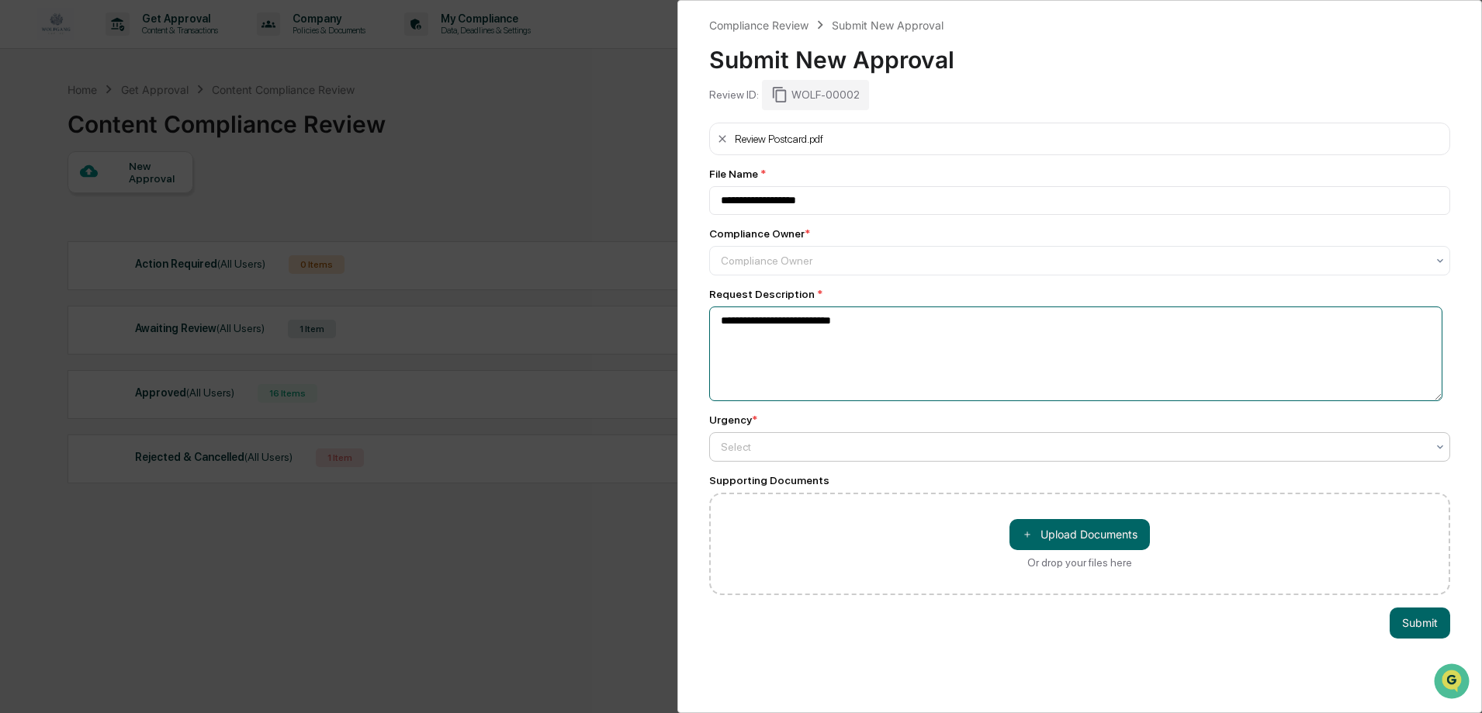 The width and height of the screenshot is (1482, 713). Describe the element at coordinates (734, 95) in the screenshot. I see `div: Review ID:` at that location.